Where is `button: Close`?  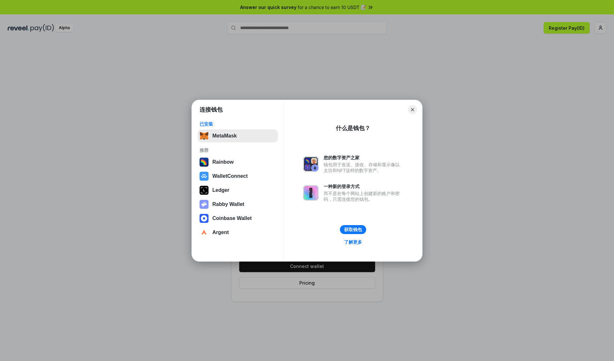 button: Close is located at coordinates (412, 110).